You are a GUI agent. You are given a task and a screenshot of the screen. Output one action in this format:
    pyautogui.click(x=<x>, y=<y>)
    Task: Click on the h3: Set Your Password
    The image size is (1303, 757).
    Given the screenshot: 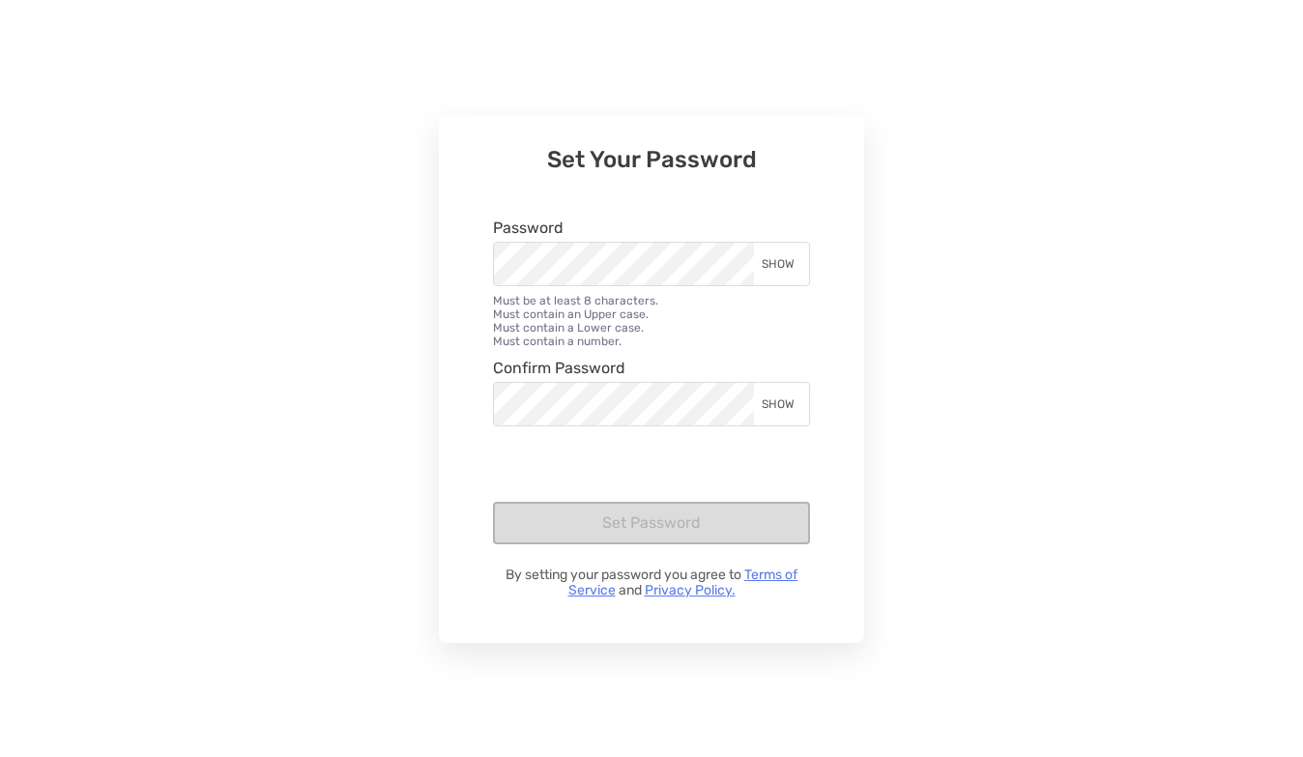 What is the action you would take?
    pyautogui.click(x=652, y=160)
    